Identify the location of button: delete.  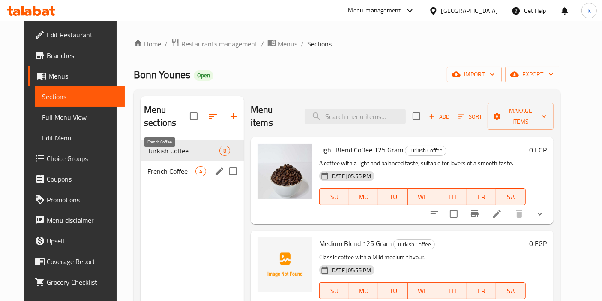
(520, 214).